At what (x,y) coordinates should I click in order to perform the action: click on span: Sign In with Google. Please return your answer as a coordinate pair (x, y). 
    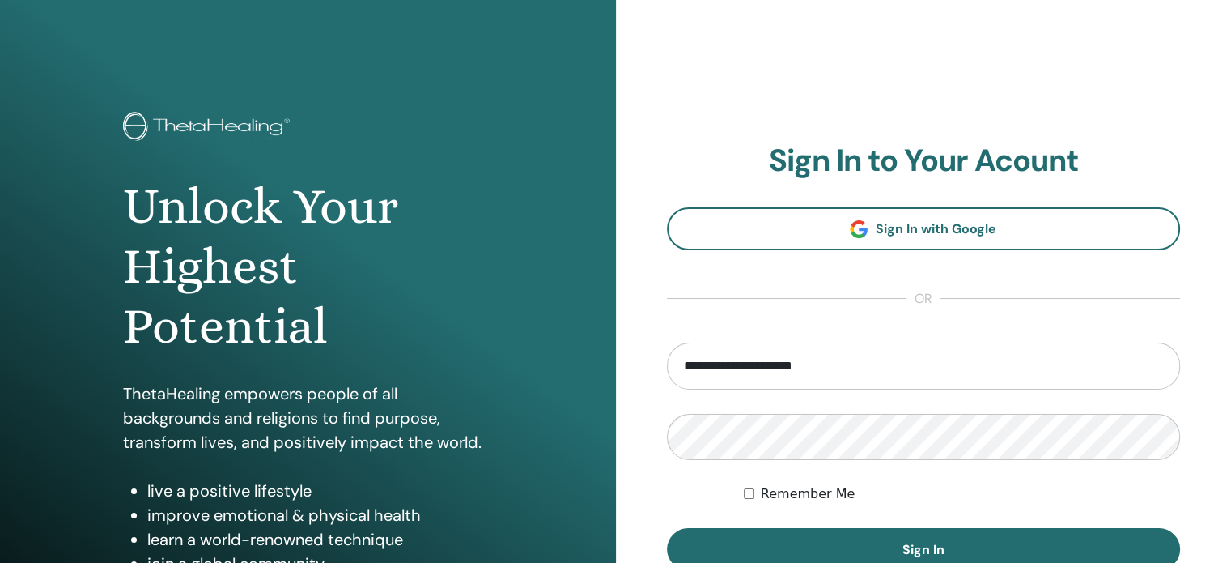
    Looking at the image, I should click on (936, 228).